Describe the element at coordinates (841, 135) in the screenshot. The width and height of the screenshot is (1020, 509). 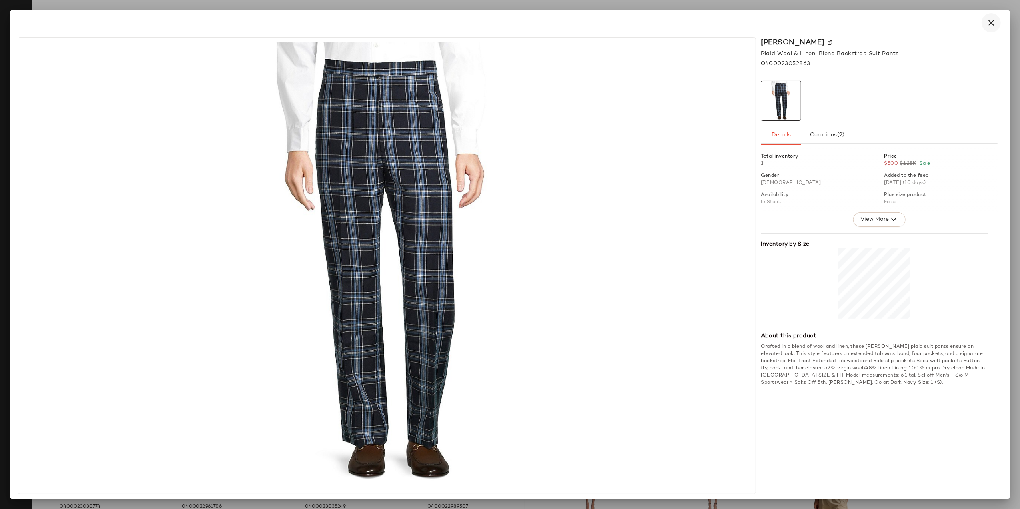
I see `span: (2)` at that location.